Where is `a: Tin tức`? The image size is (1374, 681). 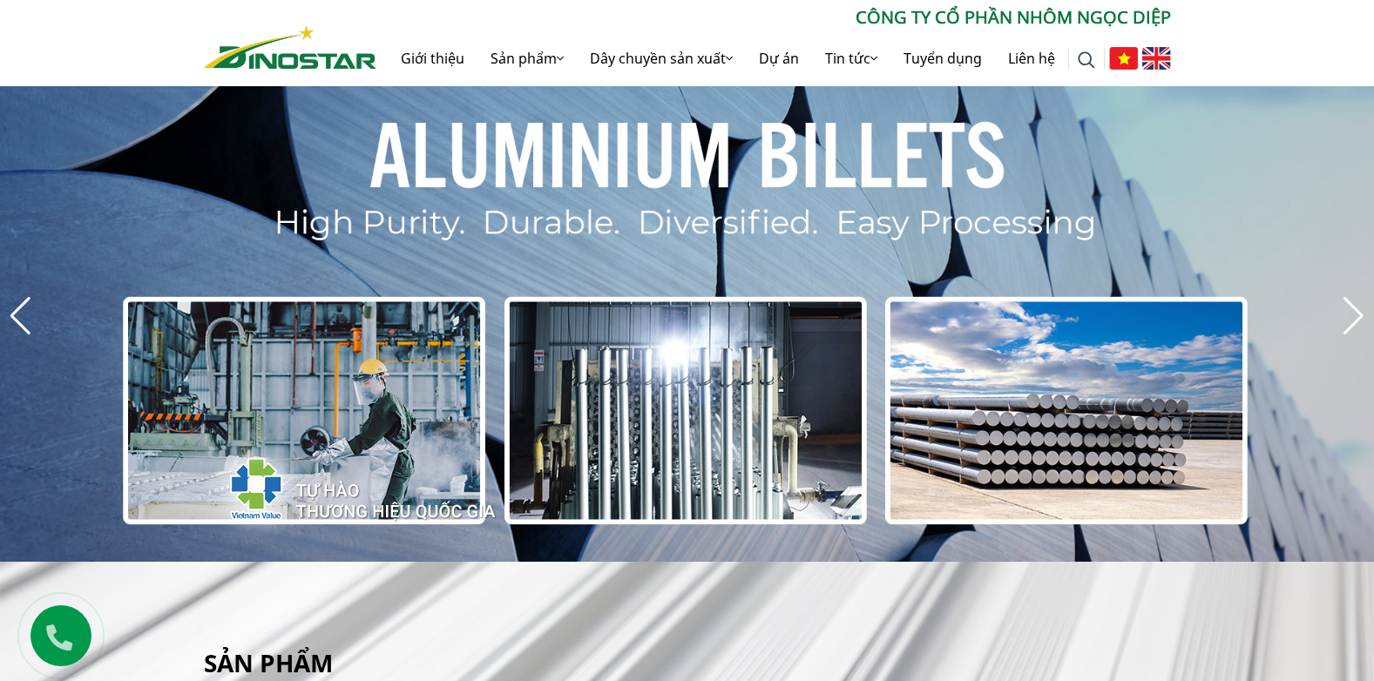 a: Tin tức is located at coordinates (851, 58).